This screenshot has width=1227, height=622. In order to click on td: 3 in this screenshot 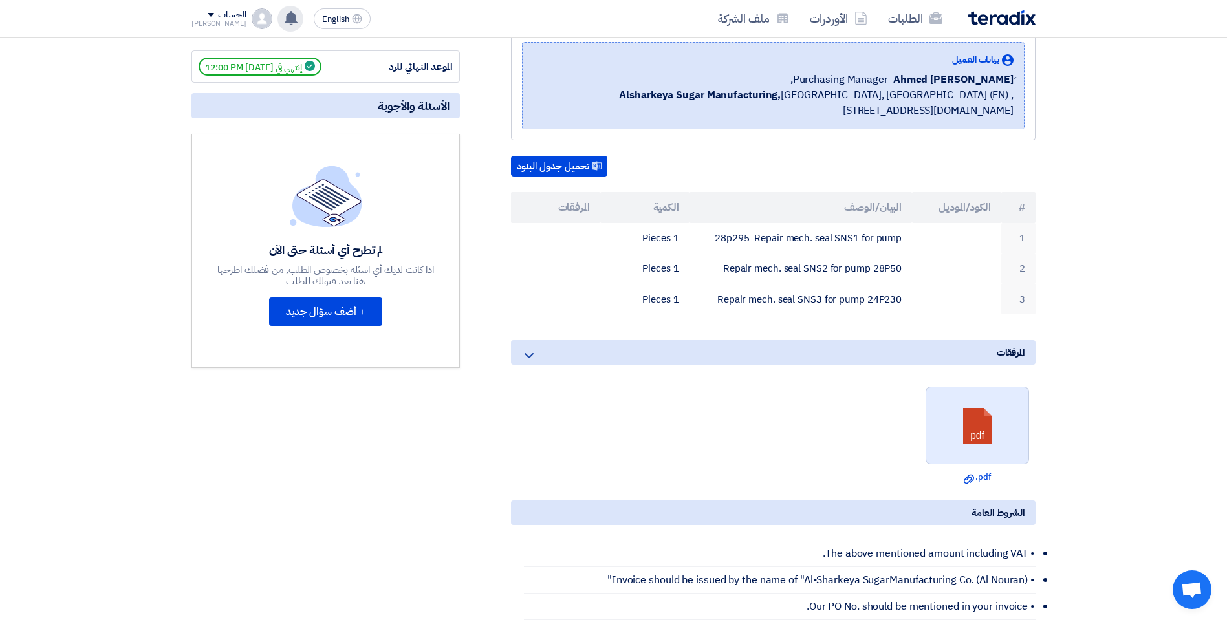, I will do `click(1018, 299)`.